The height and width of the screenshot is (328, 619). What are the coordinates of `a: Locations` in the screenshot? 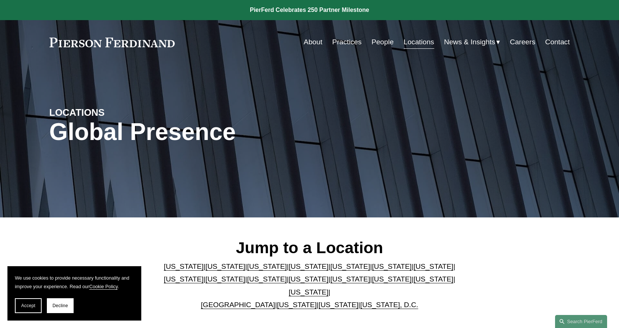 It's located at (419, 42).